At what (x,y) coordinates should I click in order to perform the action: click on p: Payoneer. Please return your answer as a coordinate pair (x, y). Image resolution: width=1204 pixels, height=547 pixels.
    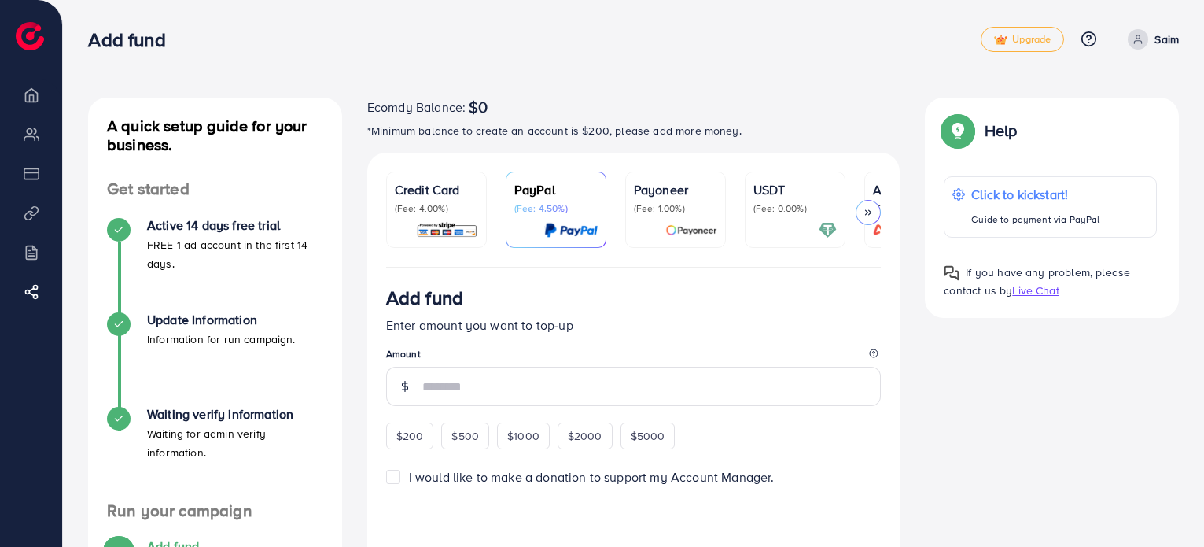
    Looking at the image, I should click on (676, 190).